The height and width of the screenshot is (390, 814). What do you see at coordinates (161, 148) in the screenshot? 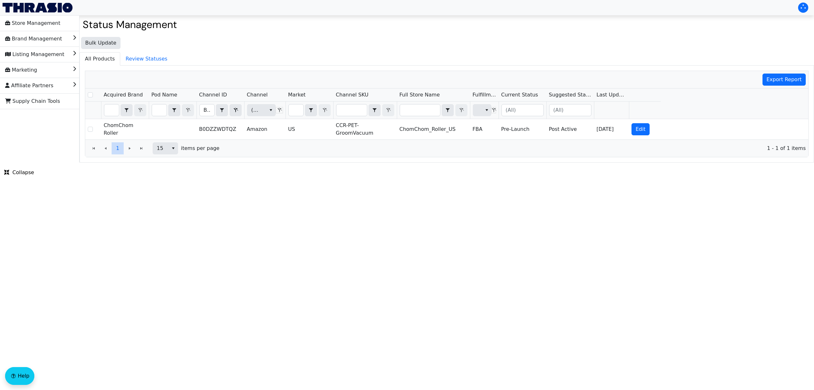
I see `span: 15` at bounding box center [161, 148].